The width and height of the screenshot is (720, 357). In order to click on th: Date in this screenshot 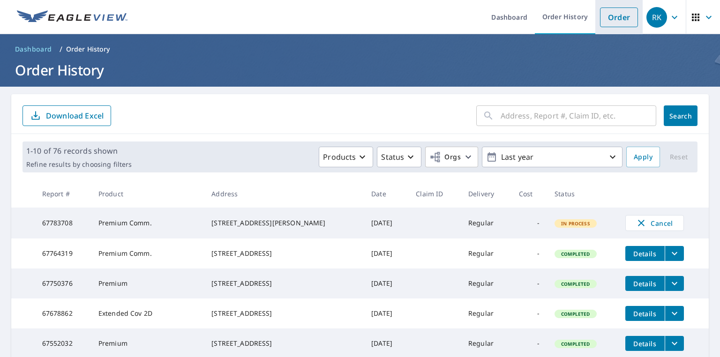, I will do `click(386, 194)`.